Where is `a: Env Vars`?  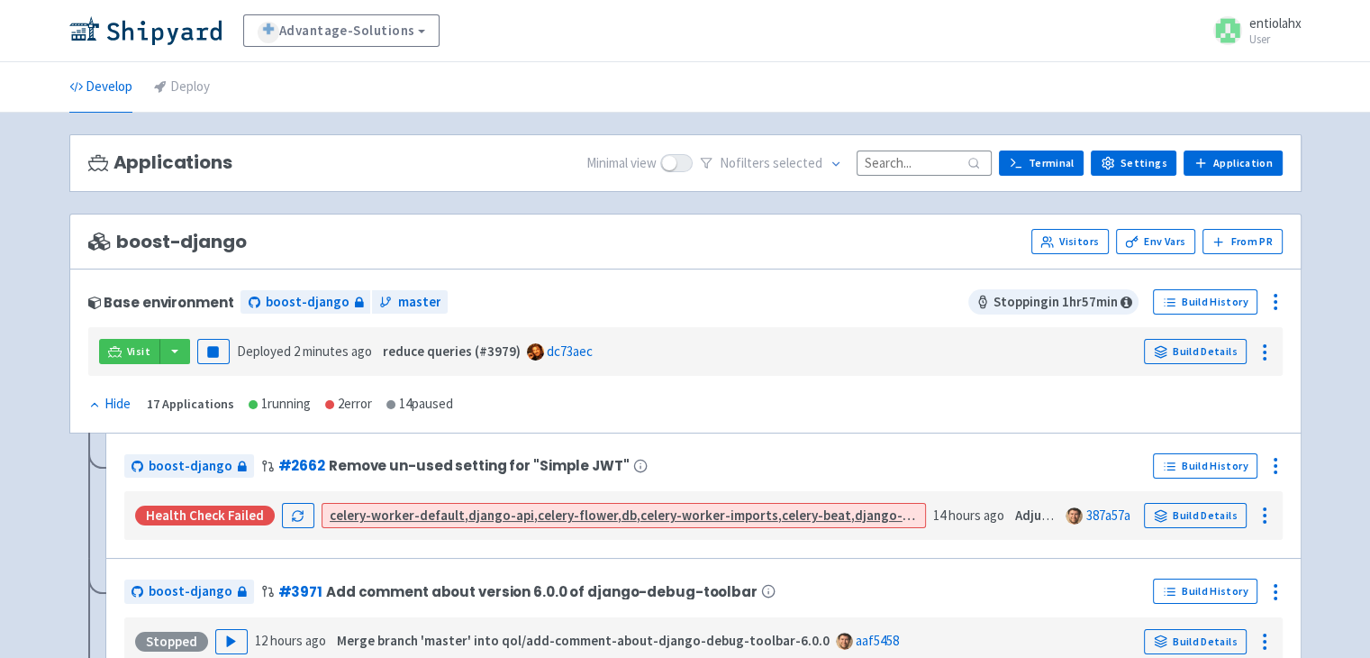
a: Env Vars is located at coordinates (1156, 241).